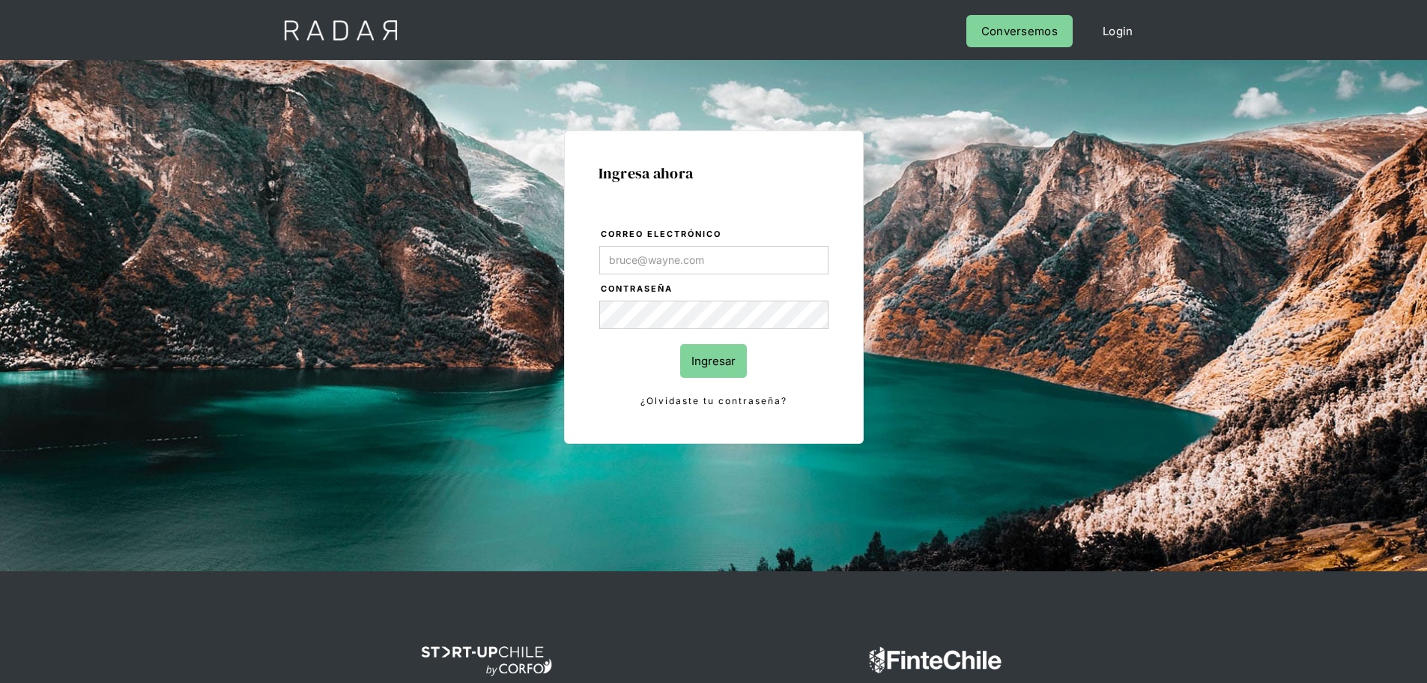  I want to click on input: Ingresar, so click(713, 360).